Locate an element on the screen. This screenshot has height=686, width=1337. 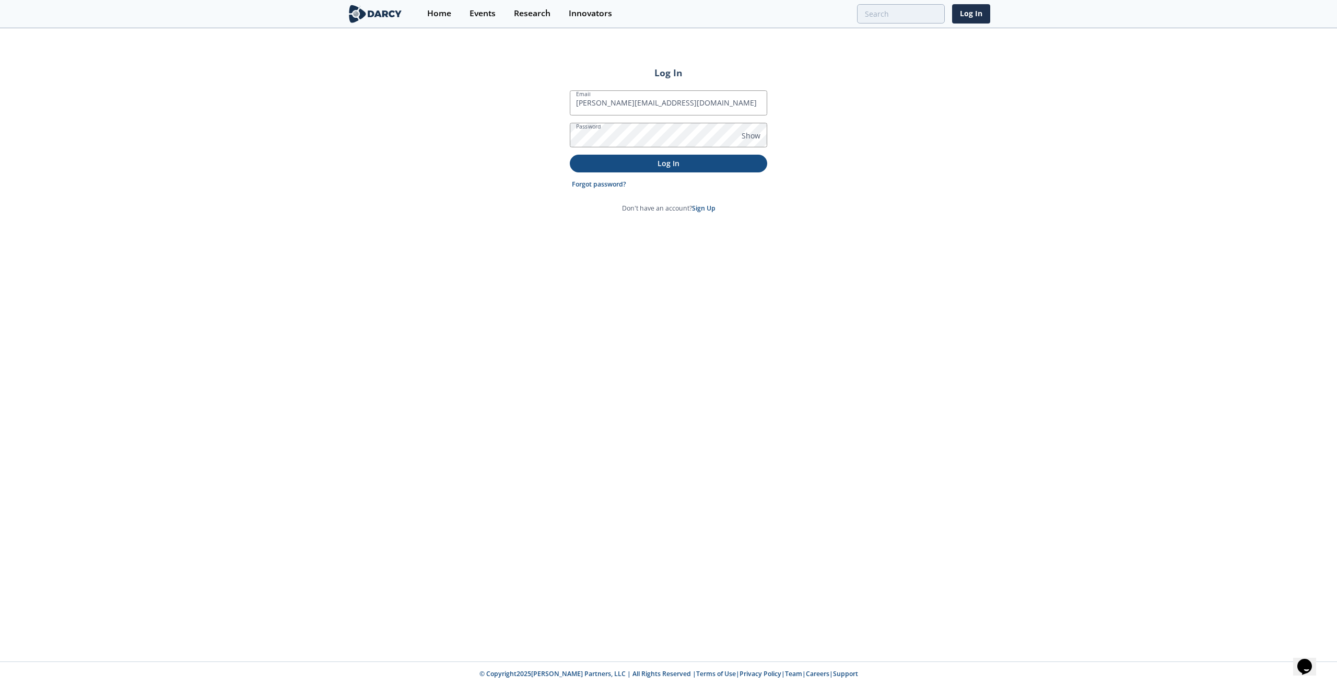
a: Log In is located at coordinates (971, 14).